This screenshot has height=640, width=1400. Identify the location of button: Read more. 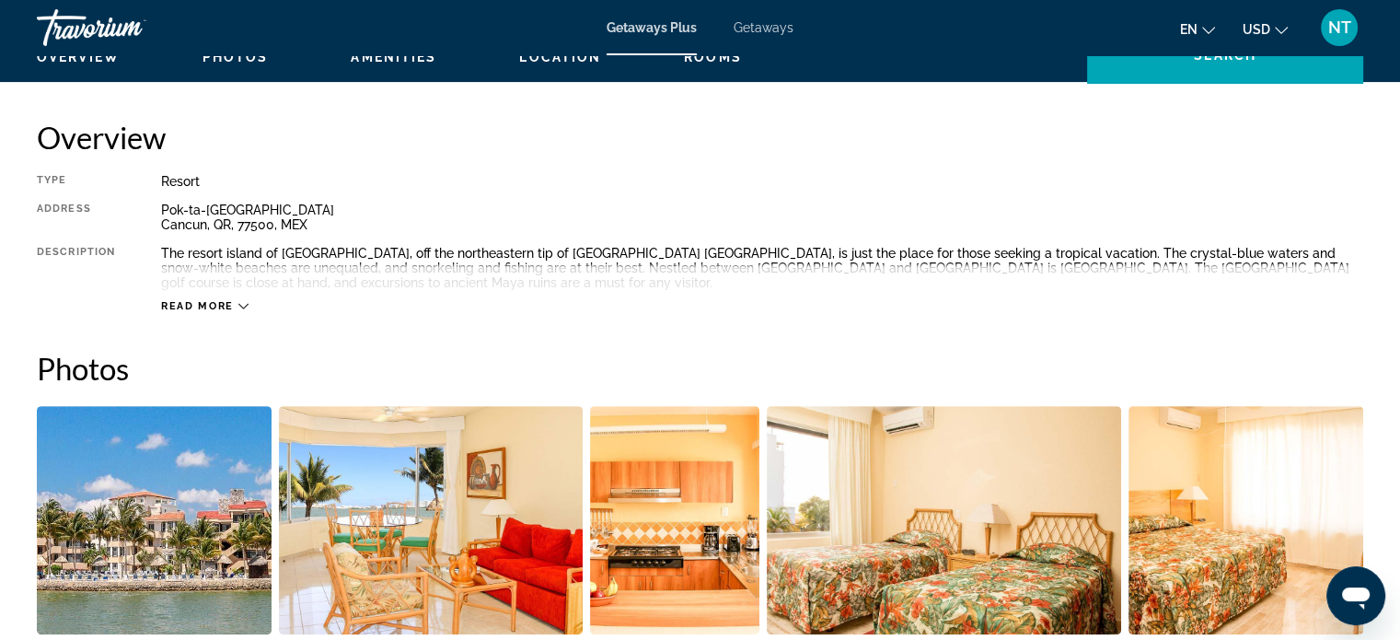
(204, 306).